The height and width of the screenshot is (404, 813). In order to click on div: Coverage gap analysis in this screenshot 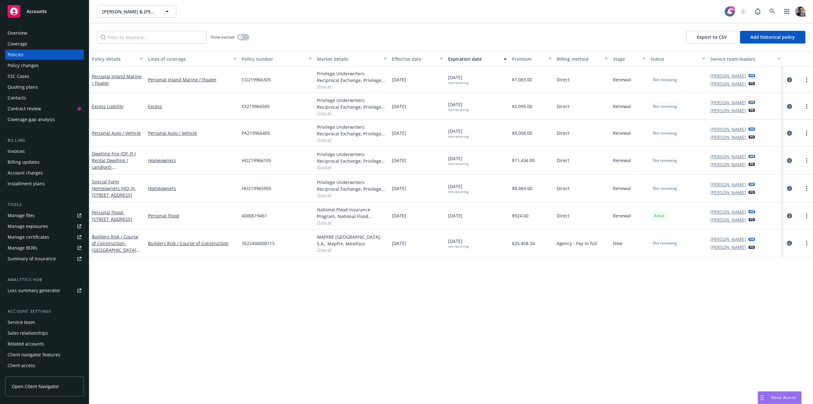, I will do `click(31, 119)`.